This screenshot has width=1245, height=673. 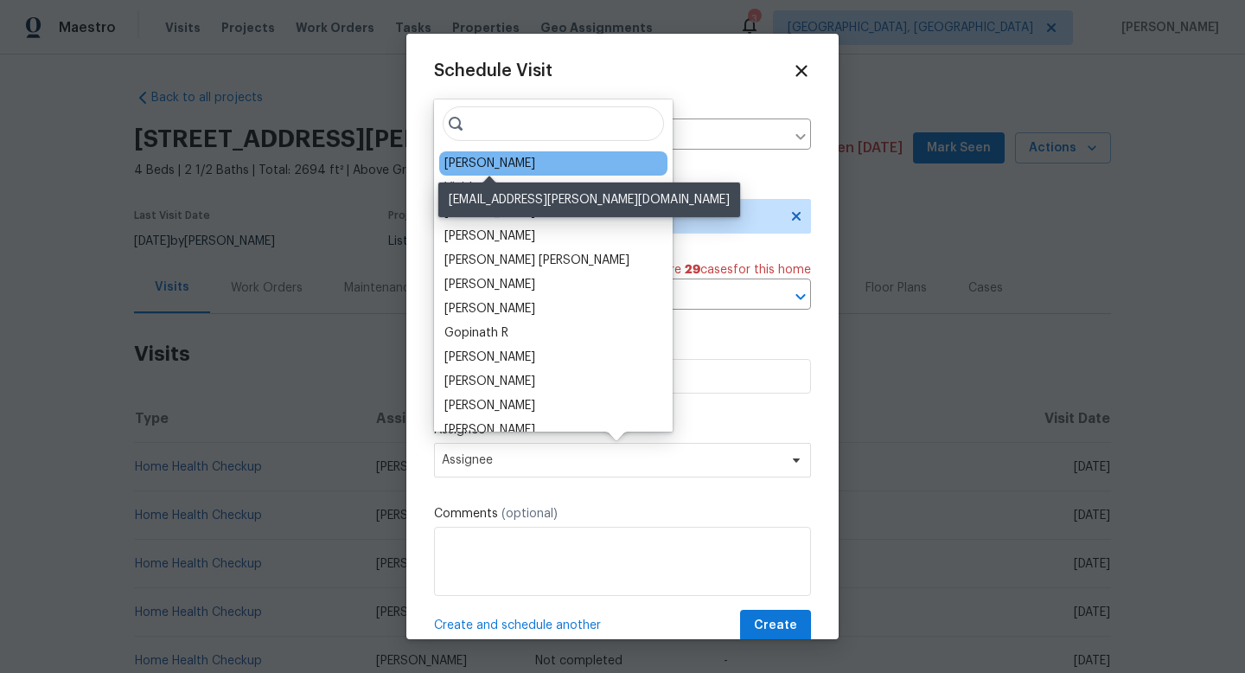 What do you see at coordinates (622, 513) in the screenshot?
I see `label: Comments` at bounding box center [622, 513].